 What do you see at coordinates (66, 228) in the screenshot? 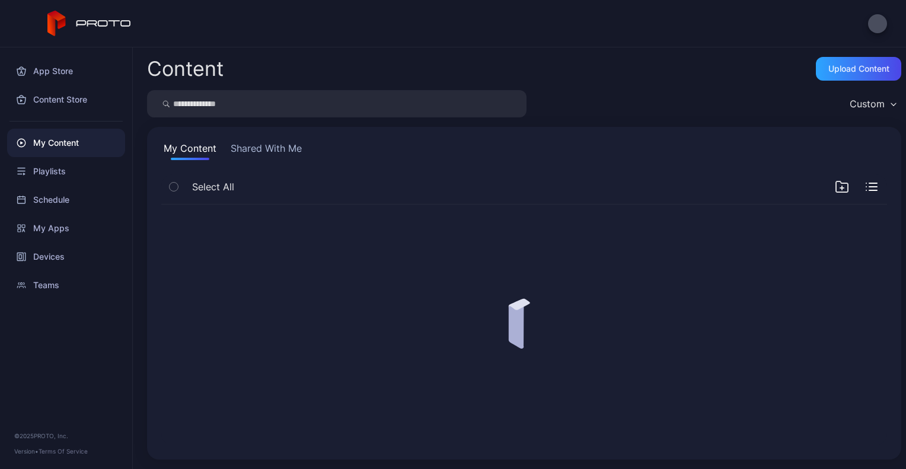
I see `a: My Apps` at bounding box center [66, 228].